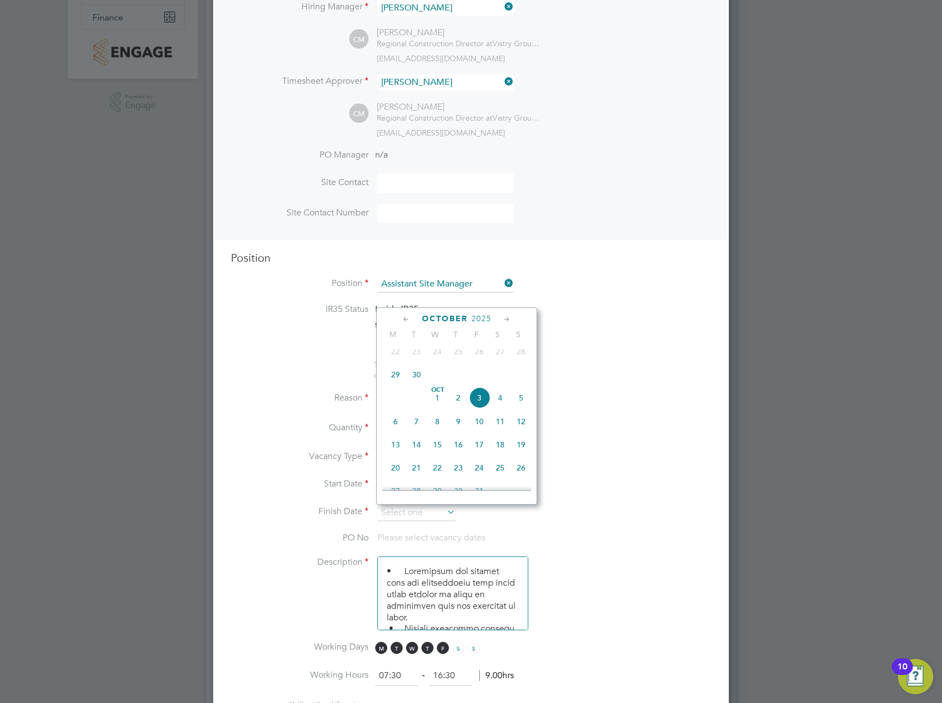 Image resolution: width=942 pixels, height=703 pixels. What do you see at coordinates (416, 513) in the screenshot?
I see `input: Select one` at bounding box center [416, 513].